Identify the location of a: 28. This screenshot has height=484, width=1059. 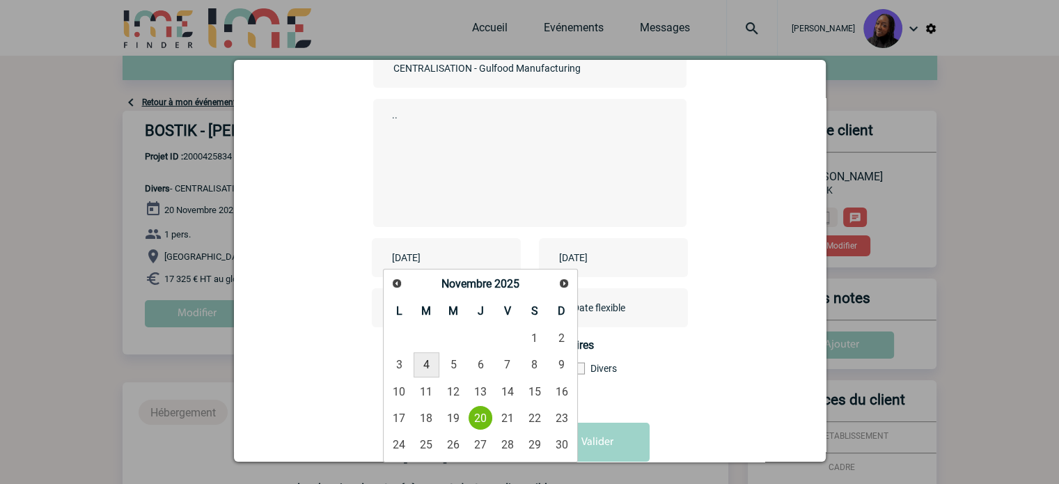
(507, 444).